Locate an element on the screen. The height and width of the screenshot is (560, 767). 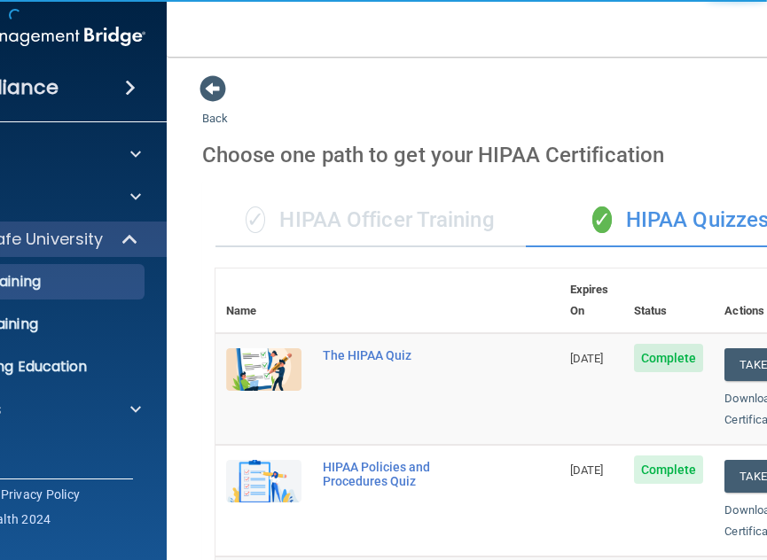
th: Name is located at coordinates (263, 301).